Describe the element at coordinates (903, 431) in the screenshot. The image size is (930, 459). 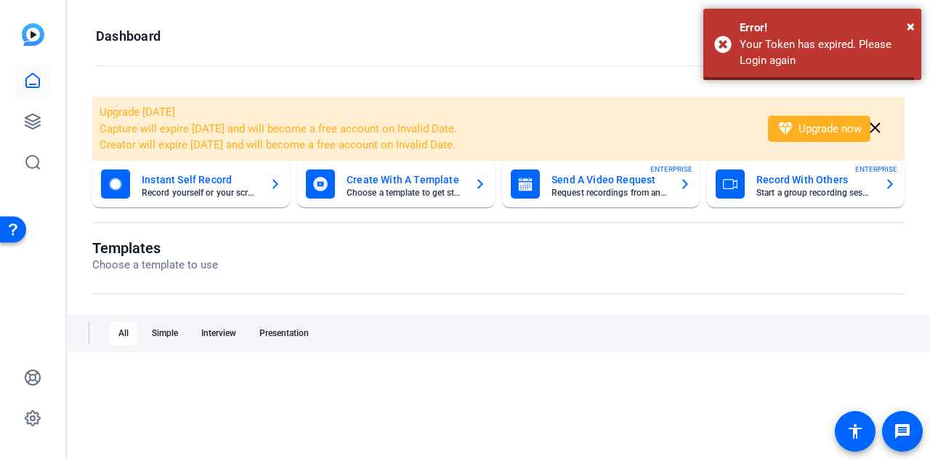
I see `mat-icon: message` at that location.